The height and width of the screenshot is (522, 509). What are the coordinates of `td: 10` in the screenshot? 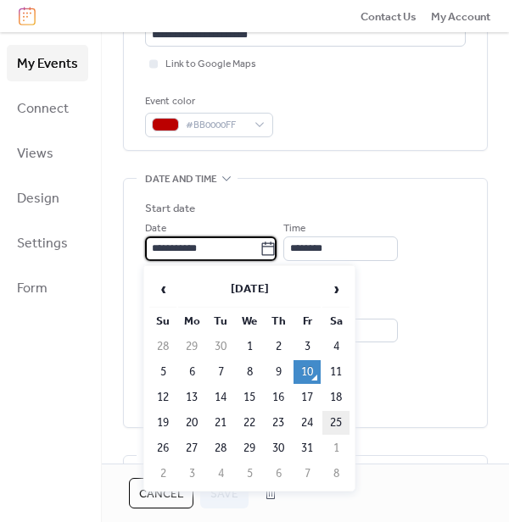 It's located at (307, 372).